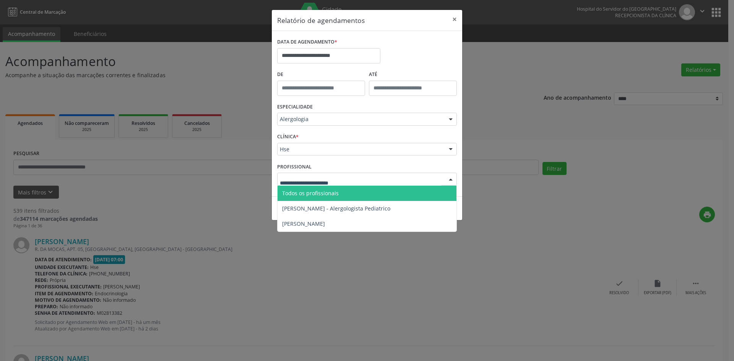 Image resolution: width=734 pixels, height=361 pixels. Describe the element at coordinates (295, 107) in the screenshot. I see `label: ESPECIALIDADE` at that location.